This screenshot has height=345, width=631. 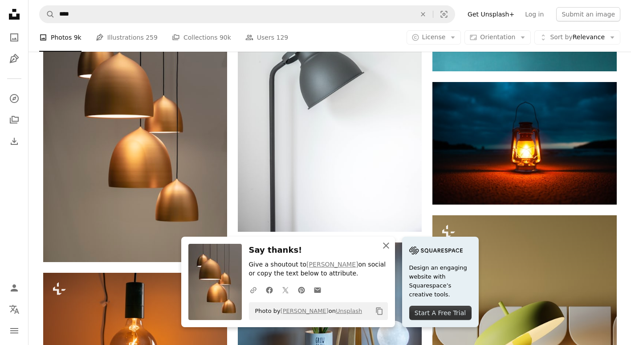 I want to click on button: Clear, so click(x=423, y=14).